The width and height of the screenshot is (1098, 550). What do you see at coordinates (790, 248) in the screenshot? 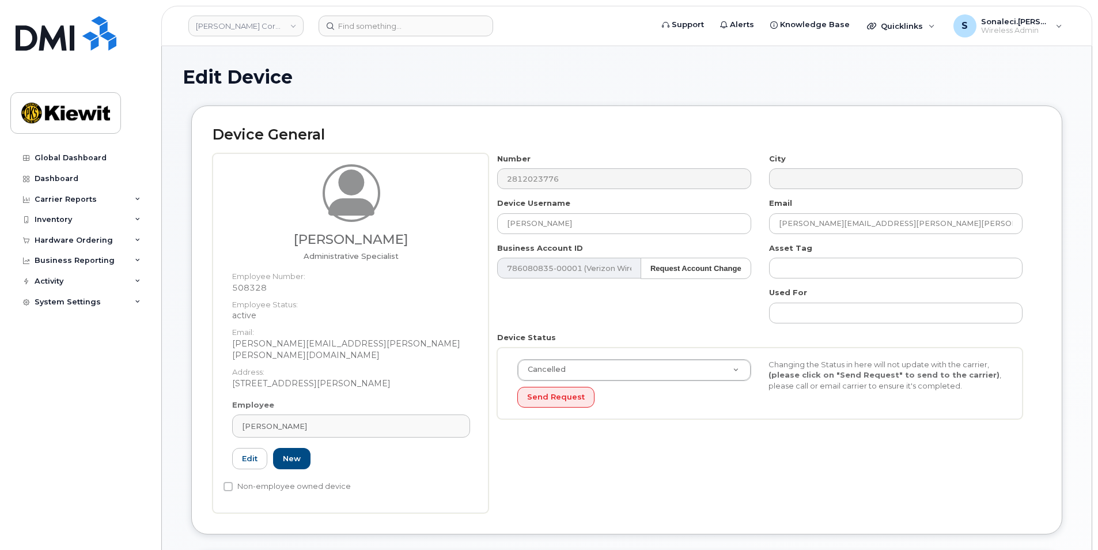
I see `label: Asset Tag` at bounding box center [790, 248].